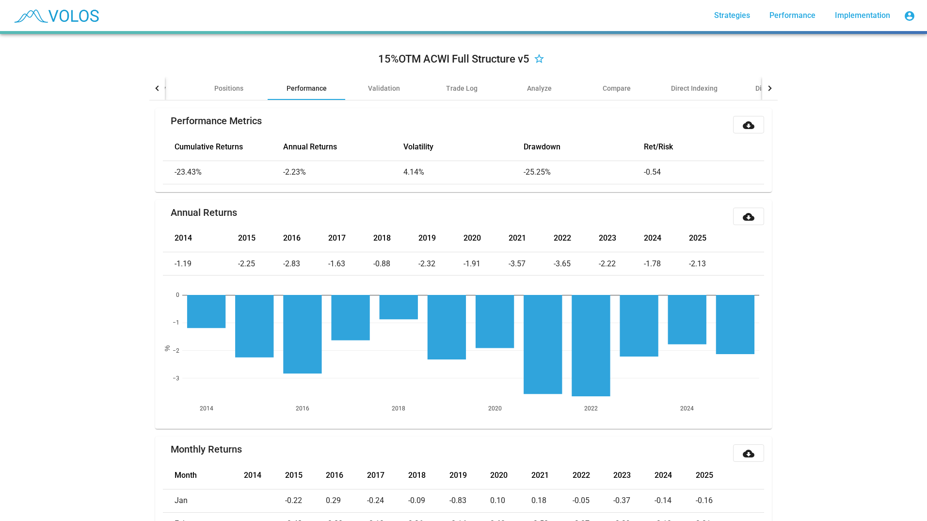  Describe the element at coordinates (576, 264) in the screenshot. I see `td: -3.65` at that location.